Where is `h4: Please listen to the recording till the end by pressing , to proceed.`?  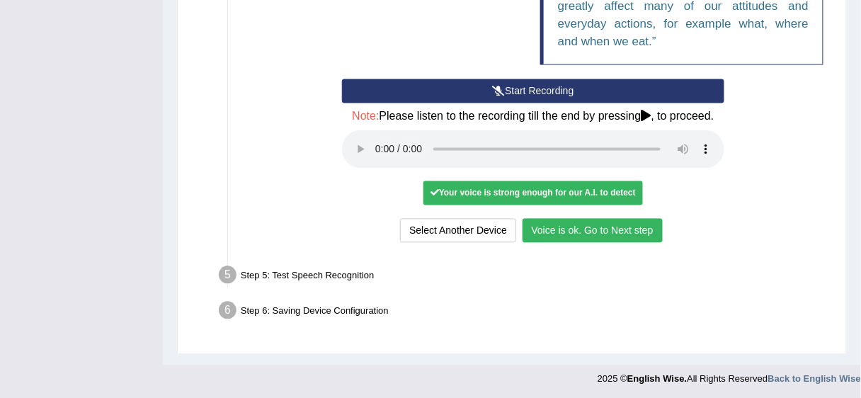
h4: Please listen to the recording till the end by pressing , to proceed. is located at coordinates (533, 117).